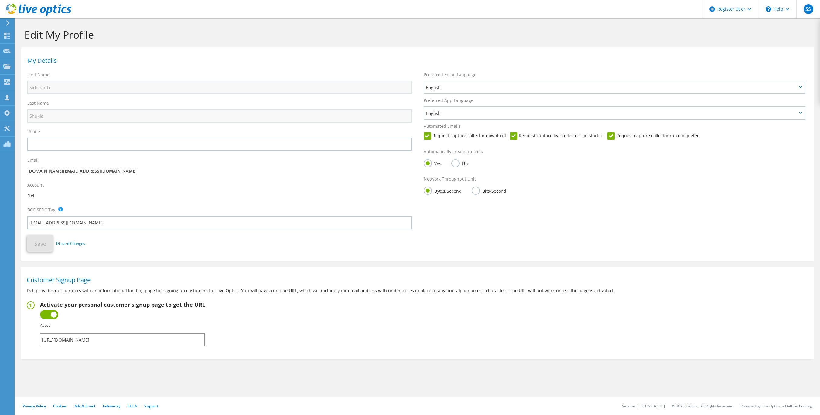  I want to click on label: Yes, so click(432, 163).